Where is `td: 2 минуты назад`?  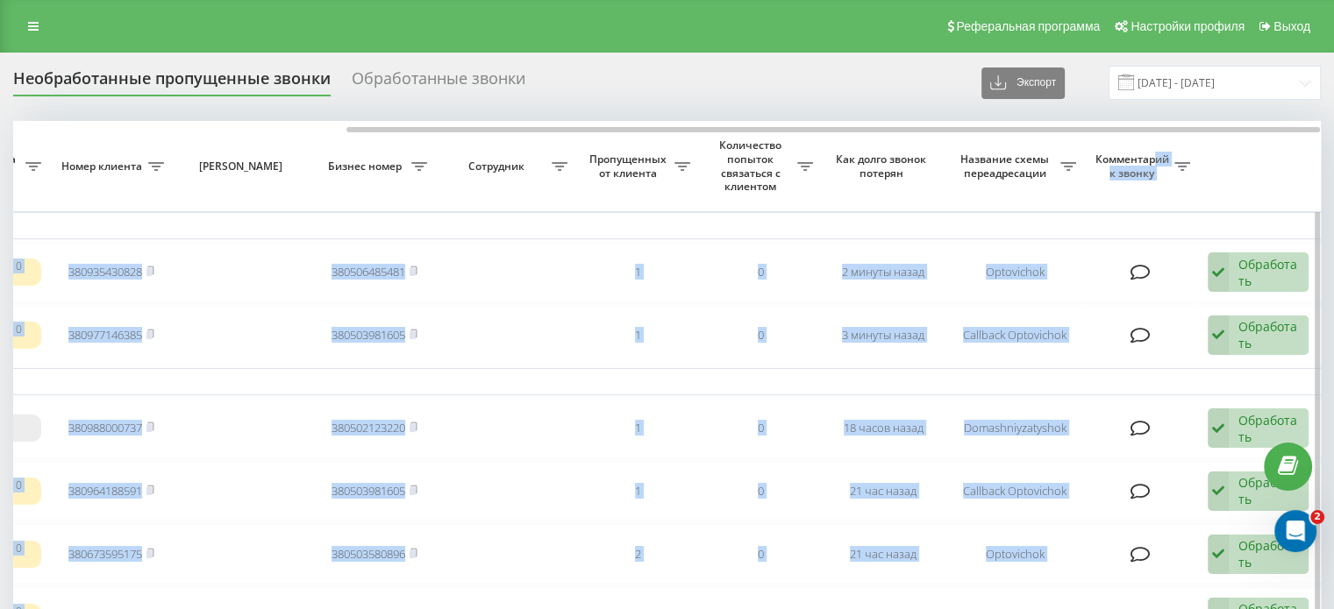
td: 2 минуты назад is located at coordinates (883, 273).